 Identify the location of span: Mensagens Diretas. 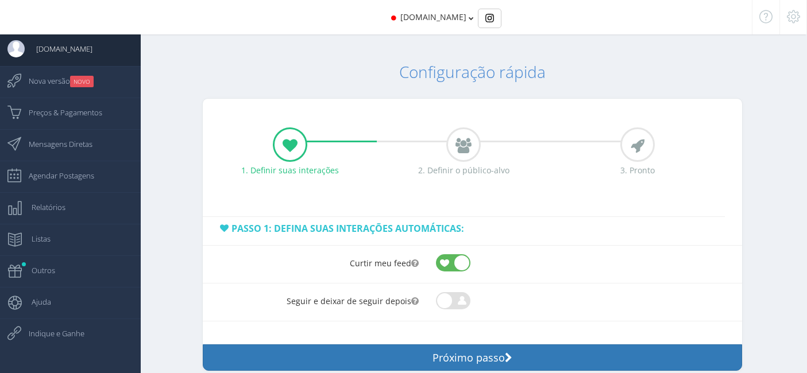
(55, 144).